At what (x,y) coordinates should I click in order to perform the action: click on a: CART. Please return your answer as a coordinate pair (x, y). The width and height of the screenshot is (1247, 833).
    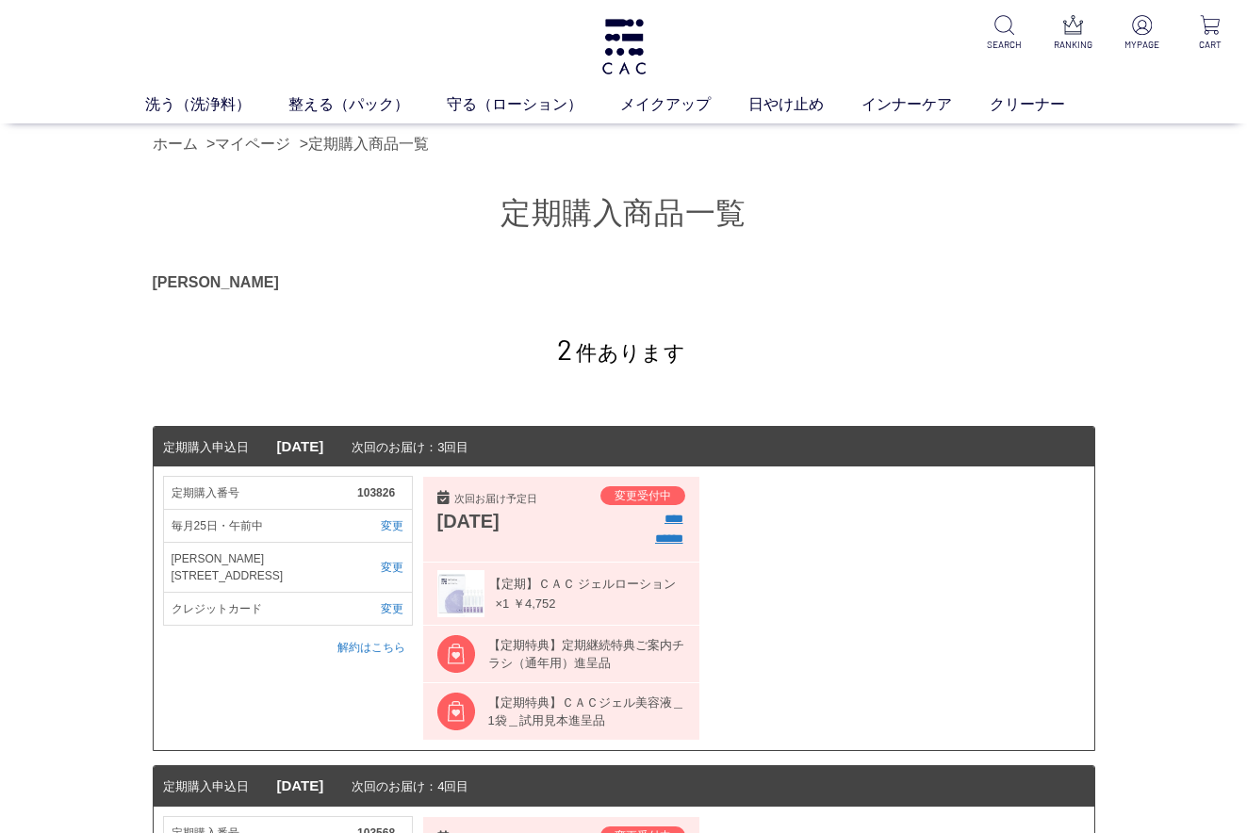
    Looking at the image, I should click on (1209, 33).